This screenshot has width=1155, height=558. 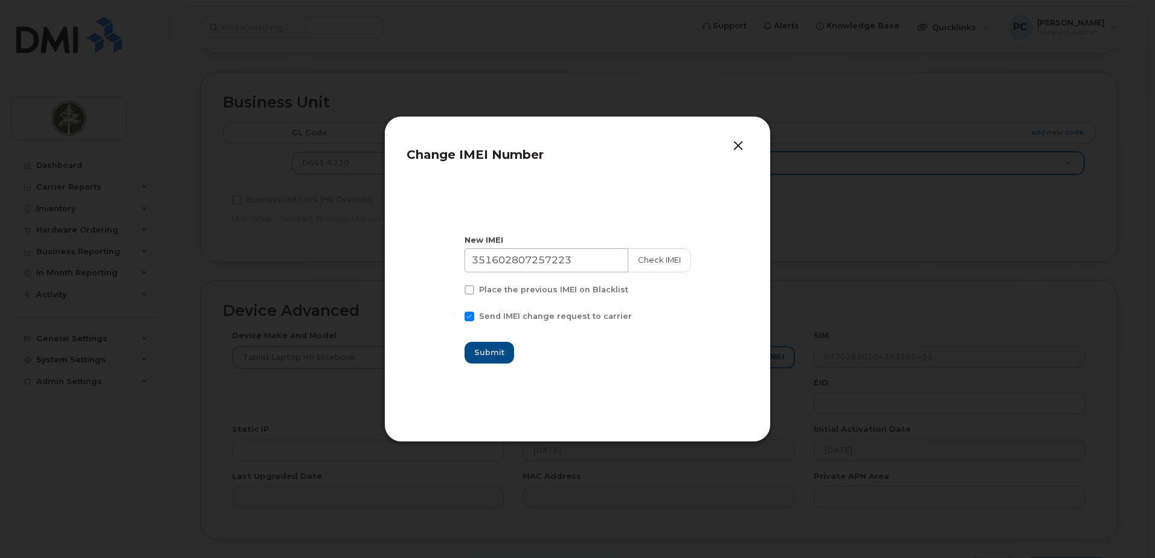 I want to click on div: New IMEI, so click(x=577, y=240).